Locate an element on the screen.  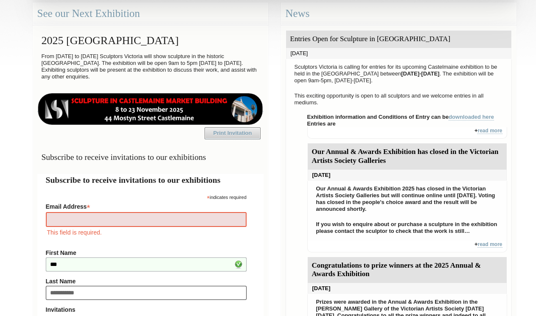
label: First Name is located at coordinates (146, 253).